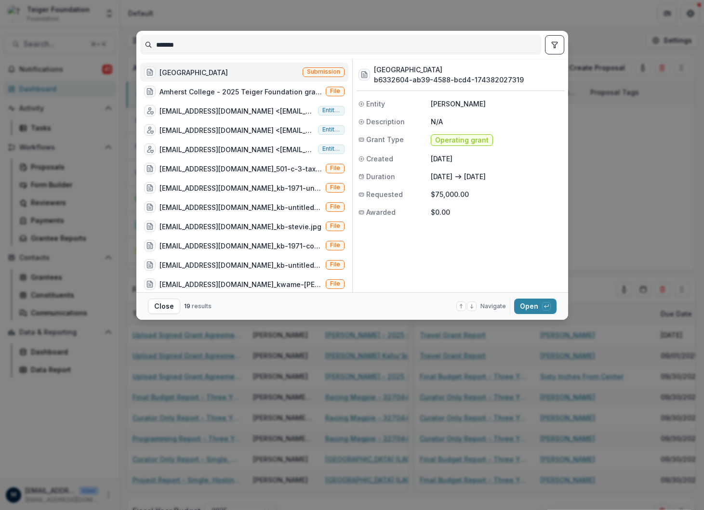  I want to click on span: Entity, so click(375, 104).